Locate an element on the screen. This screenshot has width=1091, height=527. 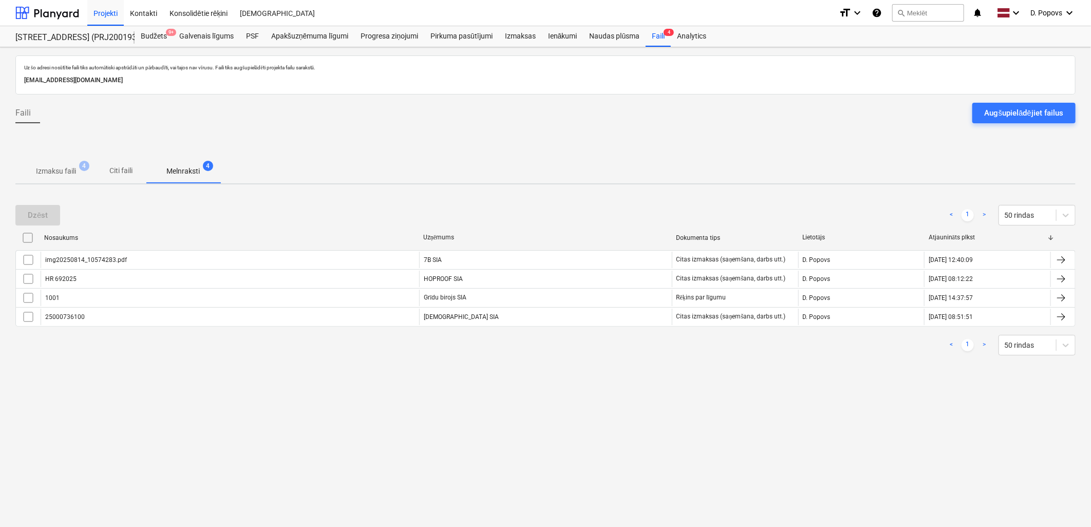
p: Citi faili is located at coordinates (121, 171).